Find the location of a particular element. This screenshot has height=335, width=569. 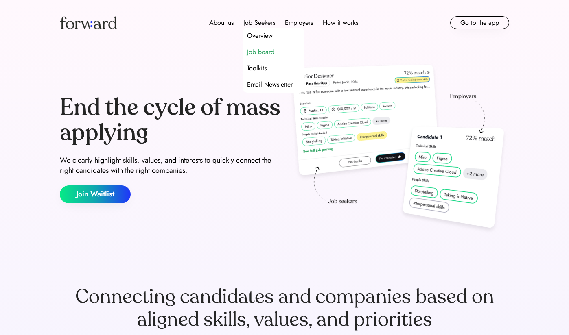

img: Forward logo is located at coordinates (88, 23).